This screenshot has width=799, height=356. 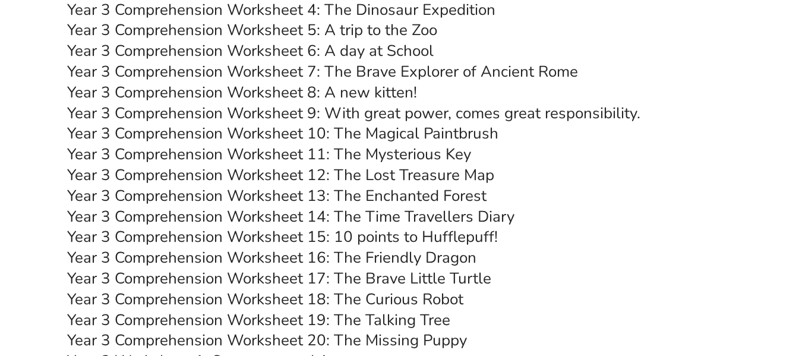 I want to click on a: Year 3 Comprehension Worksheet 19: The Talking Tree, so click(x=258, y=320).